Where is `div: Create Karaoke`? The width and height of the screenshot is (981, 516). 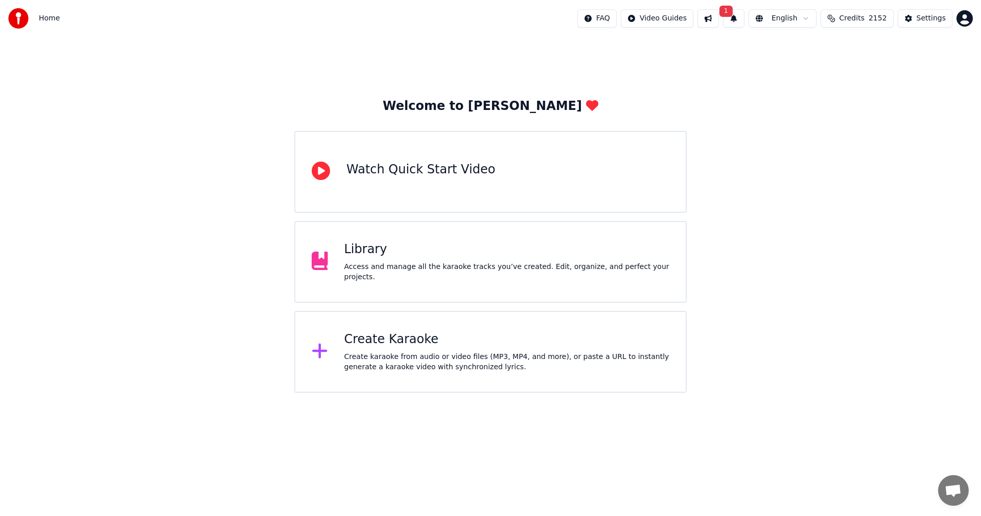 div: Create Karaoke is located at coordinates (507, 339).